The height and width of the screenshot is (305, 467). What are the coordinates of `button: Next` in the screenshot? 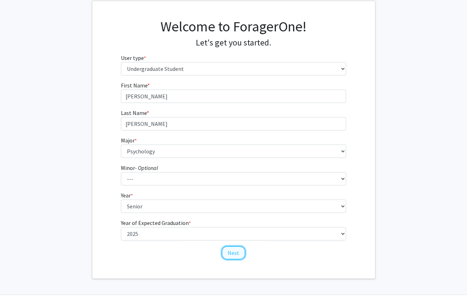 It's located at (233, 253).